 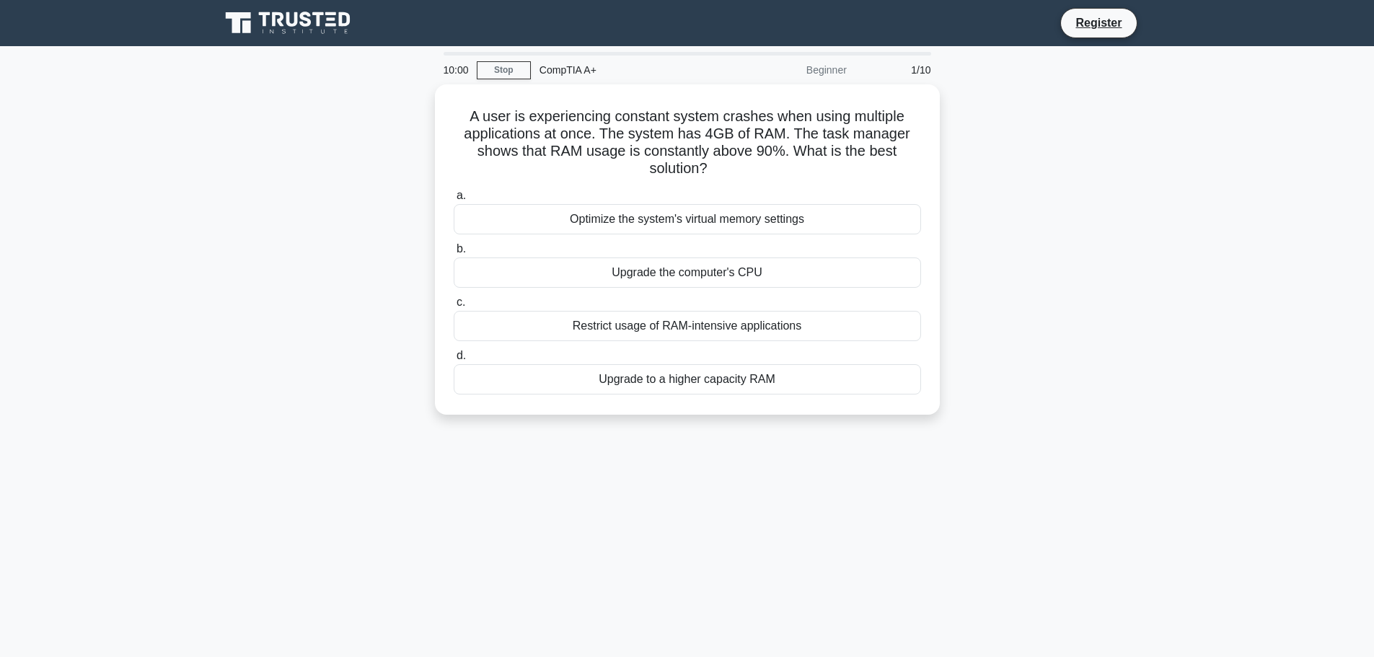 What do you see at coordinates (792, 70) in the screenshot?
I see `div: Beginner` at bounding box center [792, 70].